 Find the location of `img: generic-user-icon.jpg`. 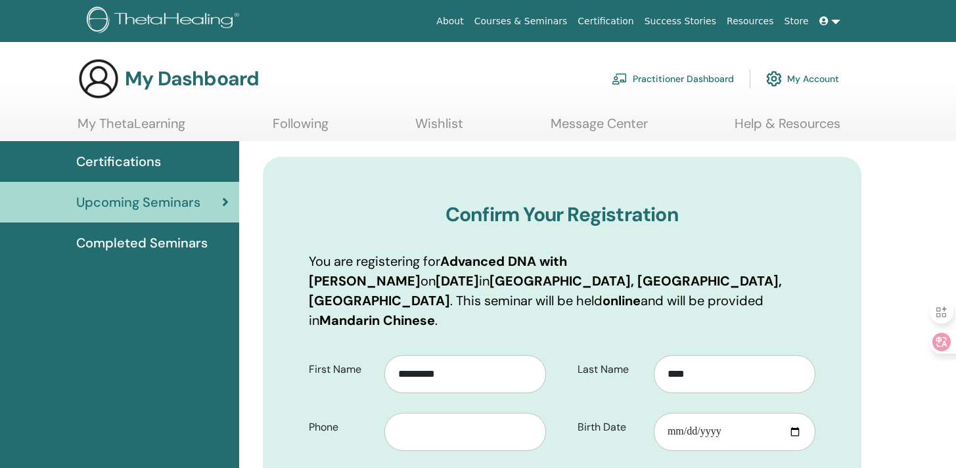

img: generic-user-icon.jpg is located at coordinates (99, 79).